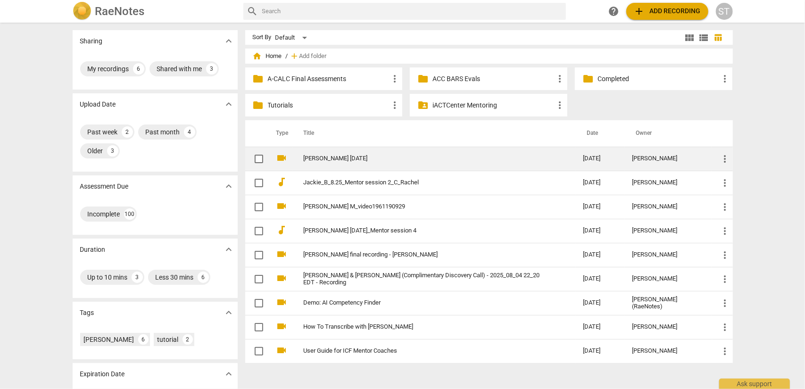 Image resolution: width=805 pixels, height=389 pixels. Describe the element at coordinates (163, 132) in the screenshot. I see `div: Past month` at that location.